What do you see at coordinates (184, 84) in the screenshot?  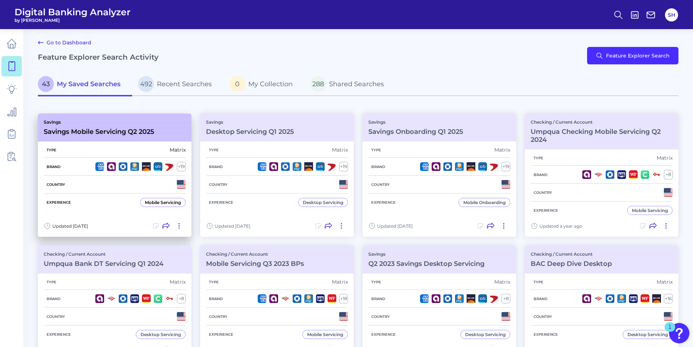 I see `span: Recent Searches` at bounding box center [184, 84].